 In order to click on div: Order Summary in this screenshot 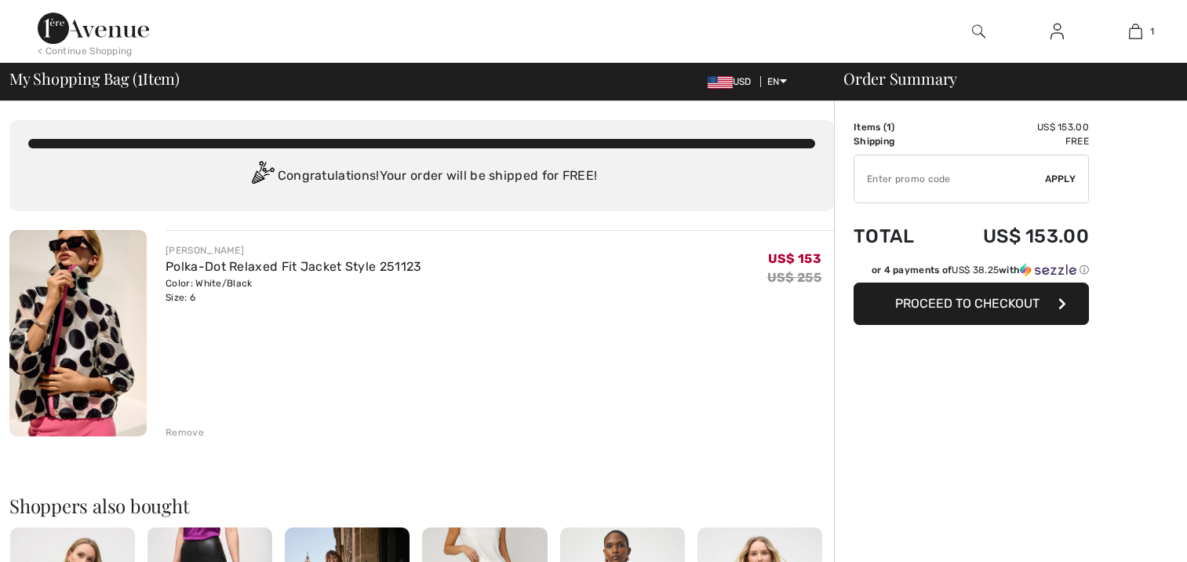, I will do `click(1001, 78)`.